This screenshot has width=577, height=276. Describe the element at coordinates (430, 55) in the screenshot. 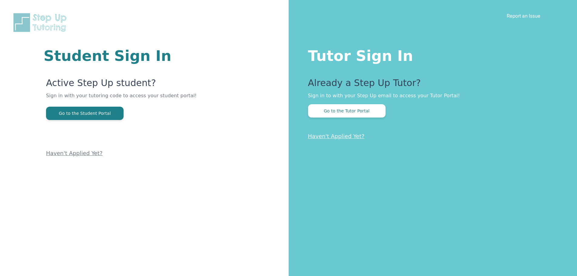

I see `h1: Tutor Sign In` at that location.